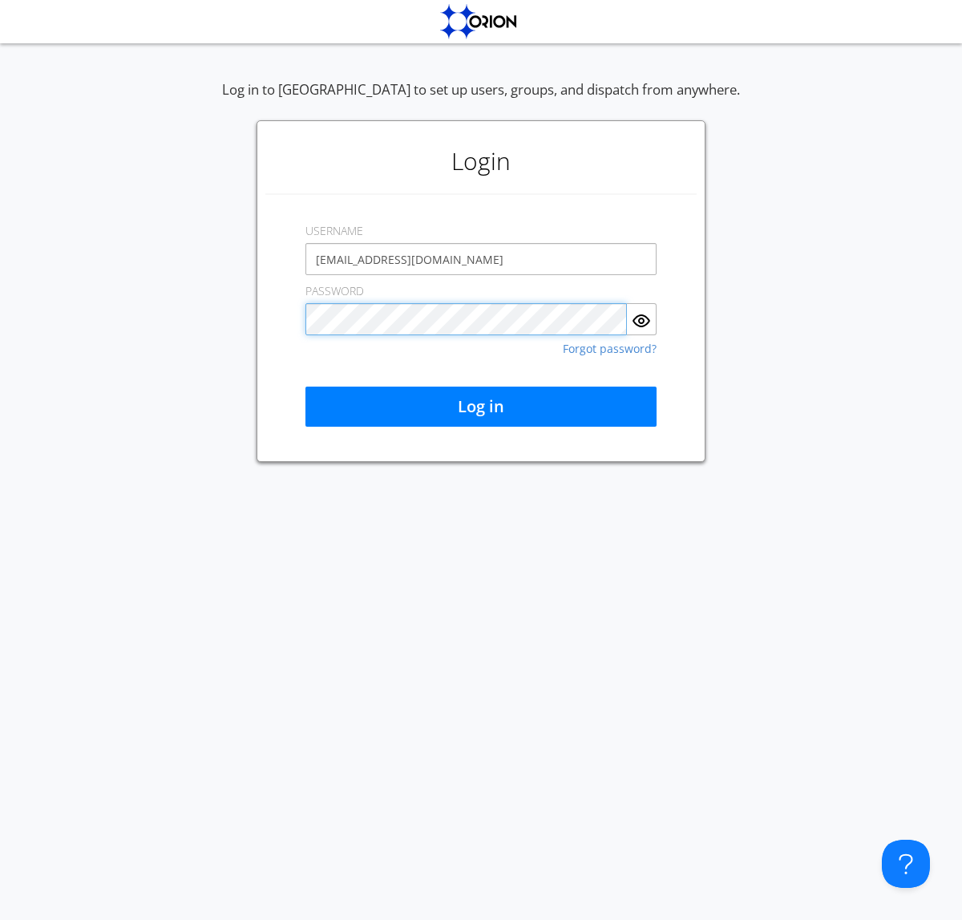  I want to click on label: USERNAME, so click(334, 231).